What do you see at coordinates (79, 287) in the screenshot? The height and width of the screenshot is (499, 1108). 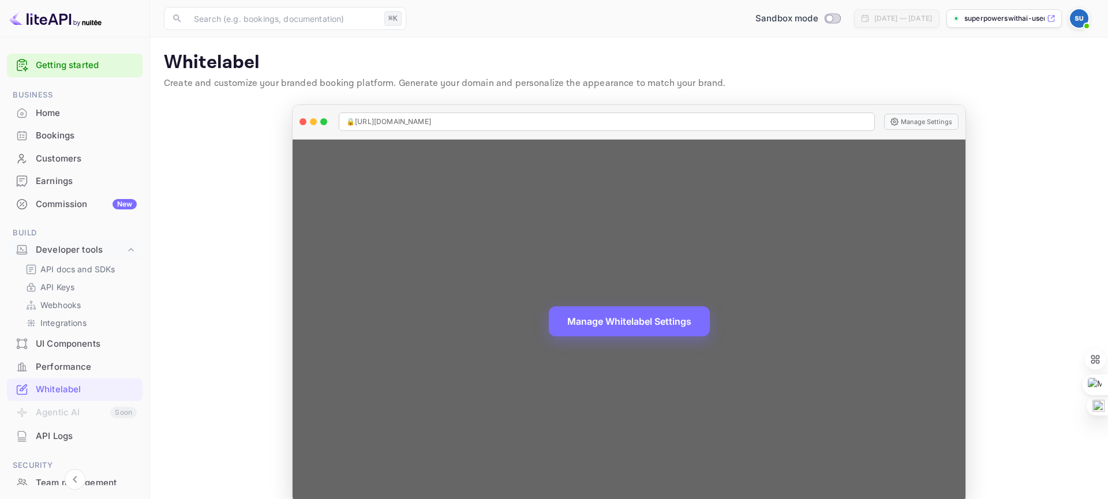 I see `a: API Keys` at bounding box center [79, 287].